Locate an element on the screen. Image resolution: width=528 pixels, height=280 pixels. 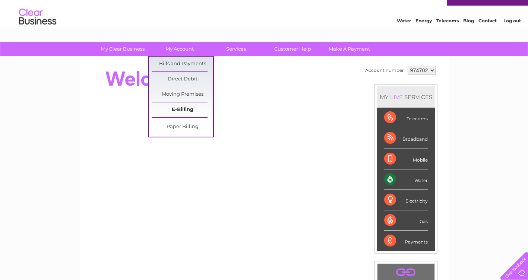
img: logo.png is located at coordinates (38, 31).